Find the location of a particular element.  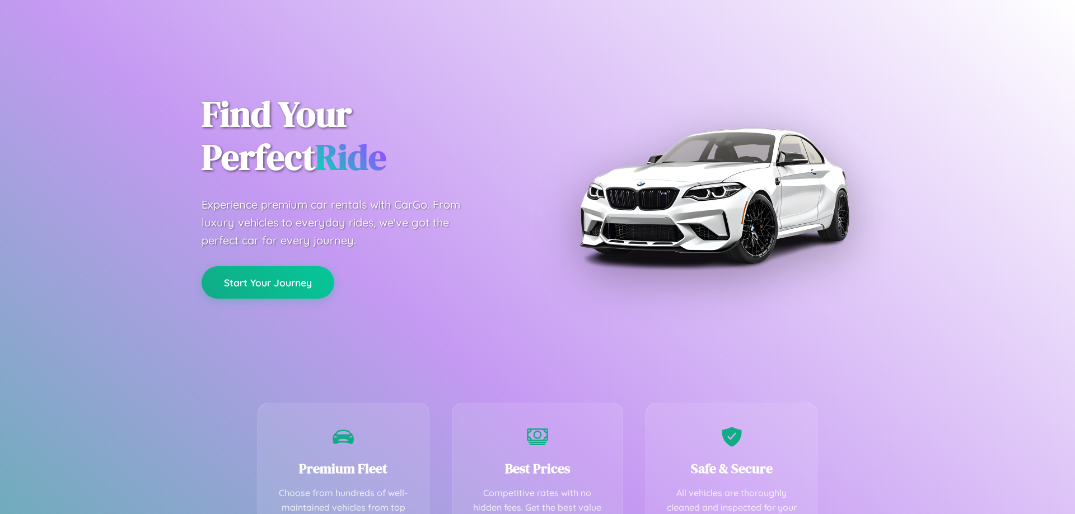

p: Experience premium car rentals with CarGo. From luxury vehicles to everyday rides, we've got the ... is located at coordinates (341, 223).